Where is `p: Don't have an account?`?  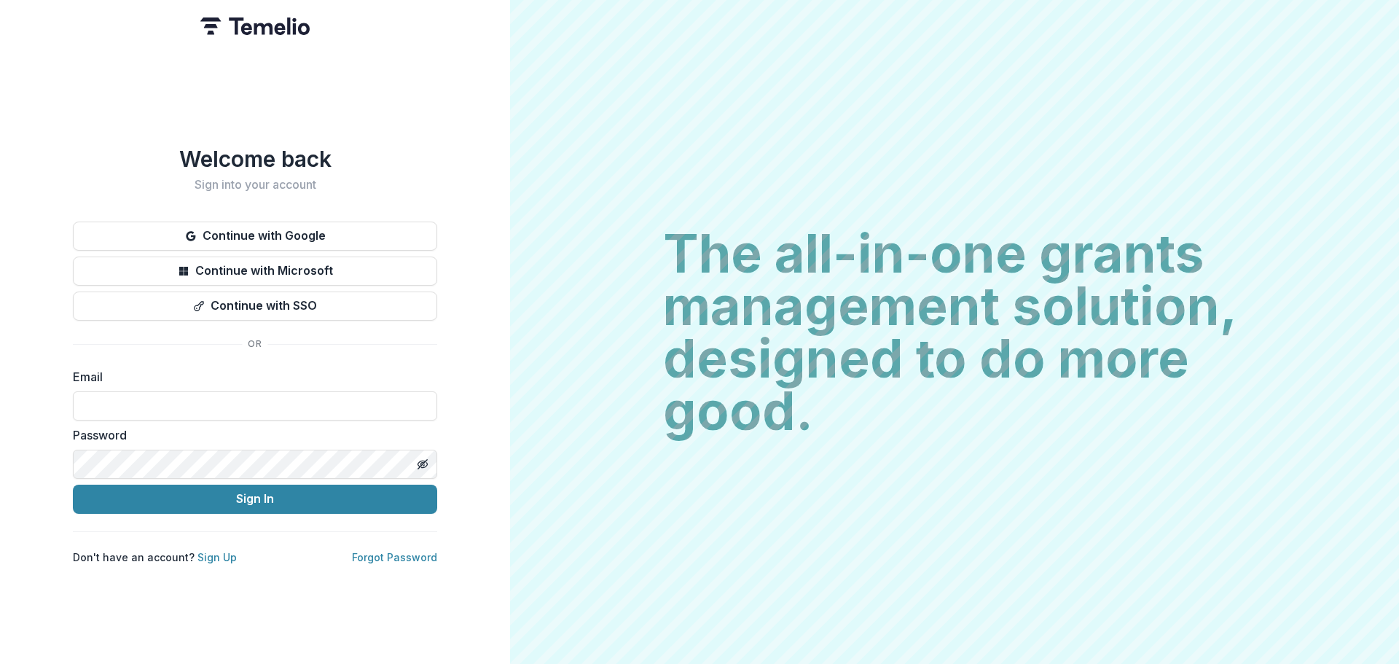 p: Don't have an account? is located at coordinates (154, 557).